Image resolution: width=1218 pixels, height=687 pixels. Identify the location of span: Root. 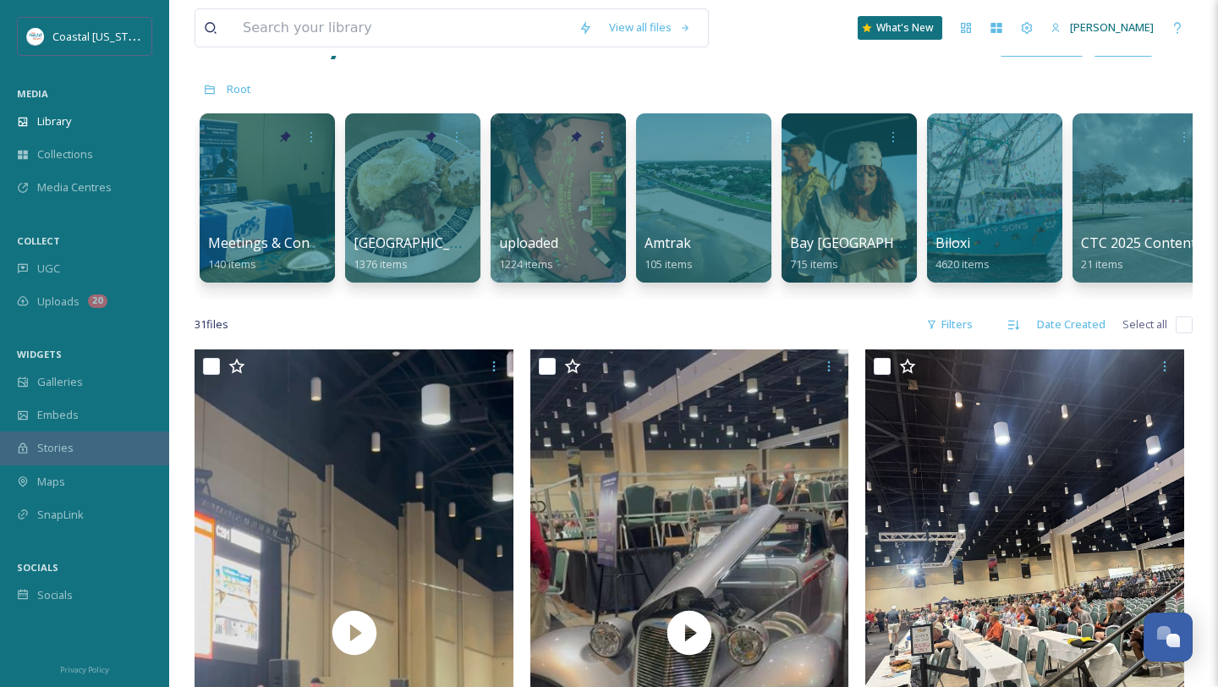
(239, 89).